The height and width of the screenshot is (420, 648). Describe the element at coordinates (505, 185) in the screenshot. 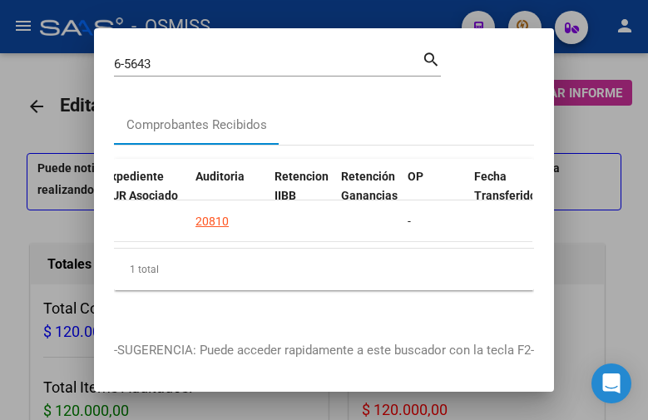

I see `span: Fecha Transferido` at that location.